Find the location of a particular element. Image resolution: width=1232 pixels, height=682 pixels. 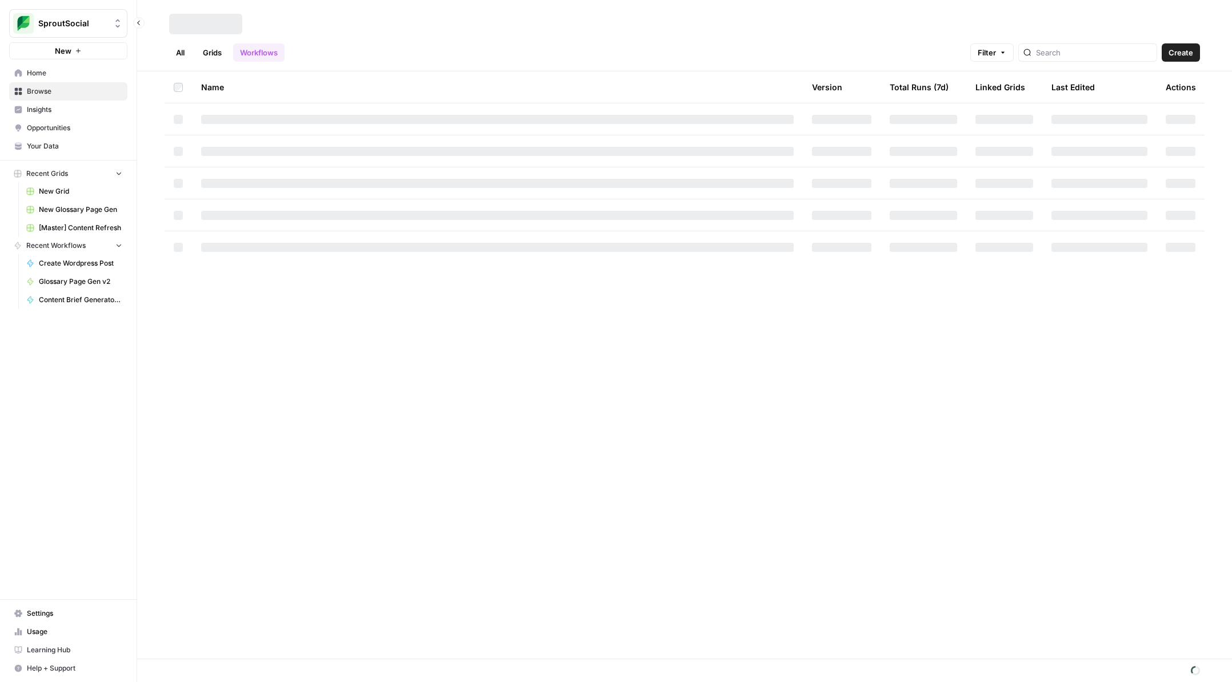

a: Insights is located at coordinates (68, 110).